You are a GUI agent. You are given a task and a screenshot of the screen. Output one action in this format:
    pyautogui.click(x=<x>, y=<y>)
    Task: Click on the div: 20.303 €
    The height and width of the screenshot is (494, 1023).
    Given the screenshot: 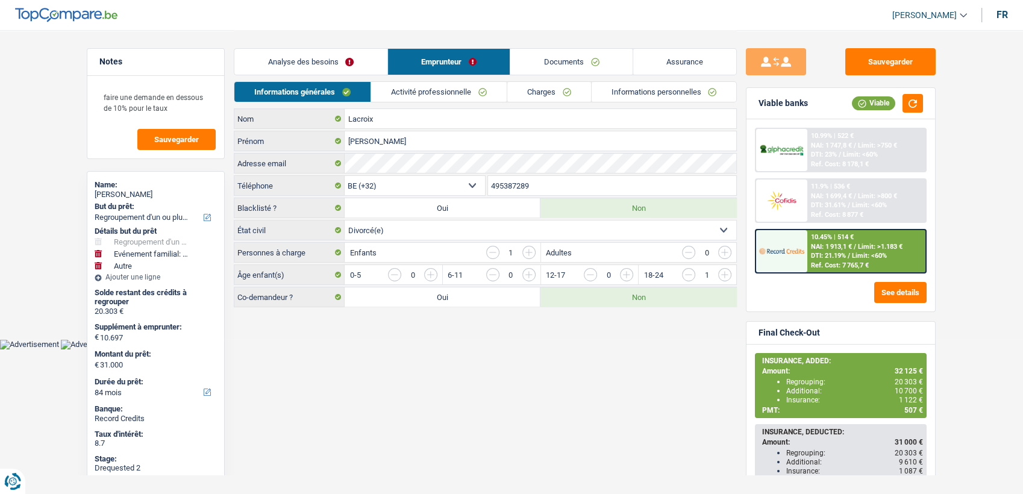 What is the action you would take?
    pyautogui.click(x=156, y=312)
    